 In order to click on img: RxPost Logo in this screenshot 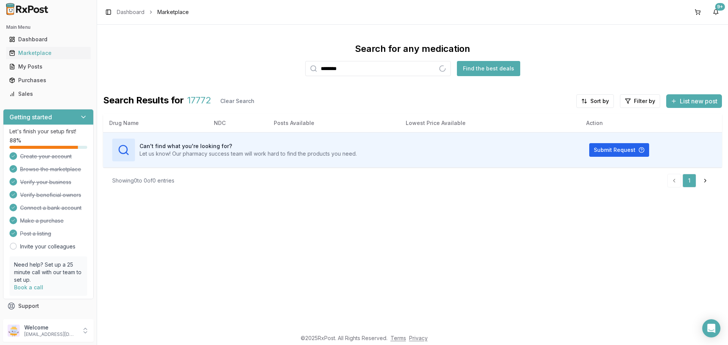, I will do `click(27, 9)`.